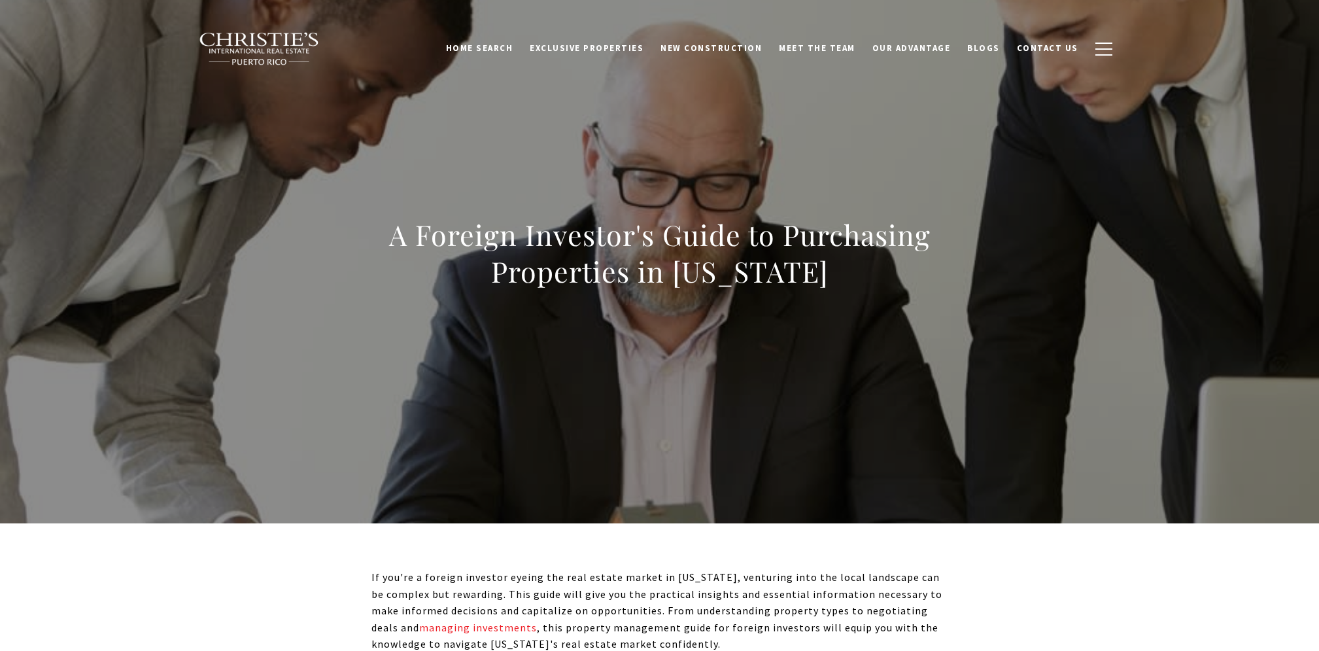 This screenshot has height=651, width=1319. What do you see at coordinates (911, 48) in the screenshot?
I see `a: Our Advantage` at bounding box center [911, 48].